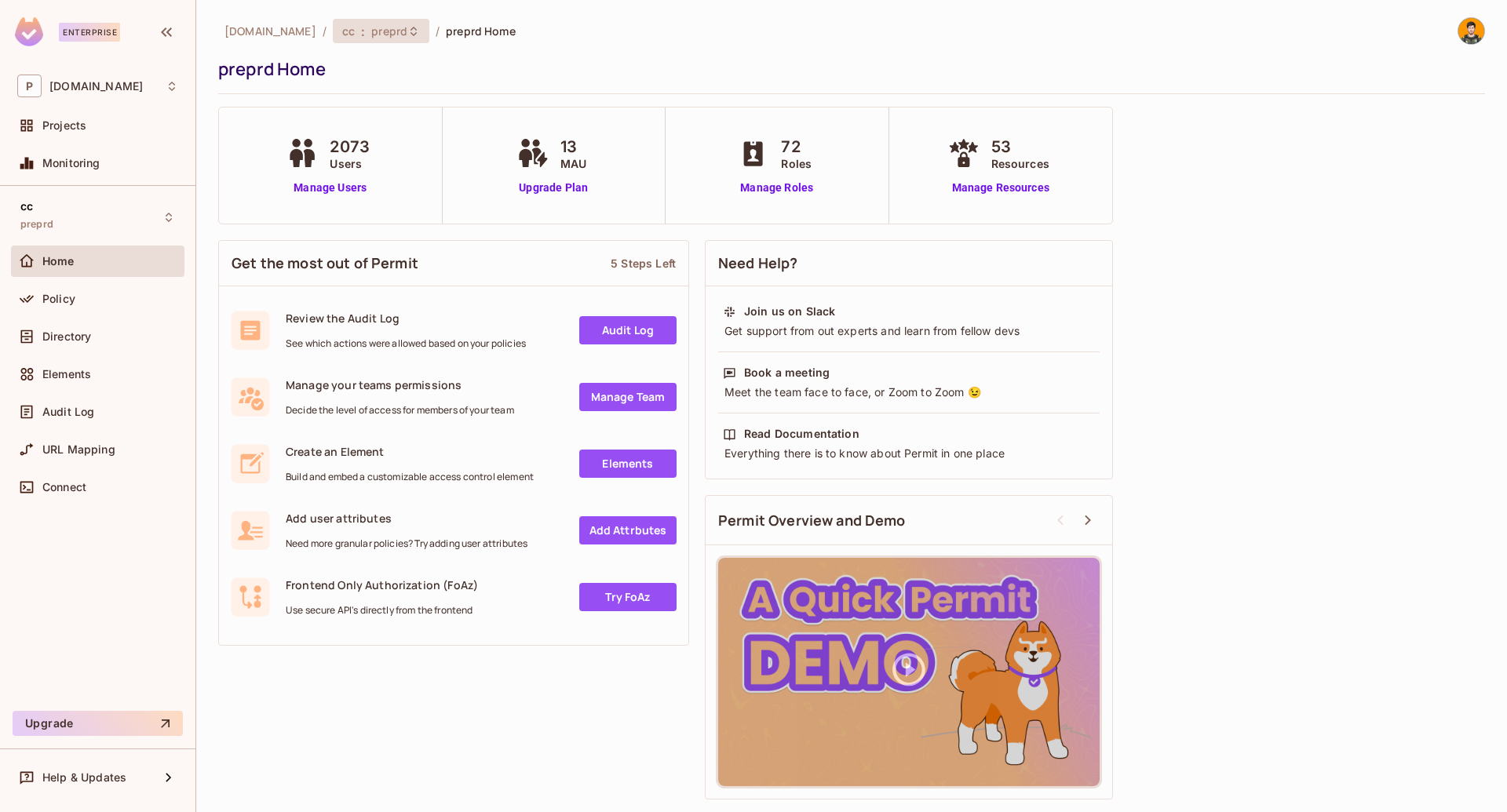  Describe the element at coordinates (628, 597) in the screenshot. I see `a: Try FoAz` at that location.